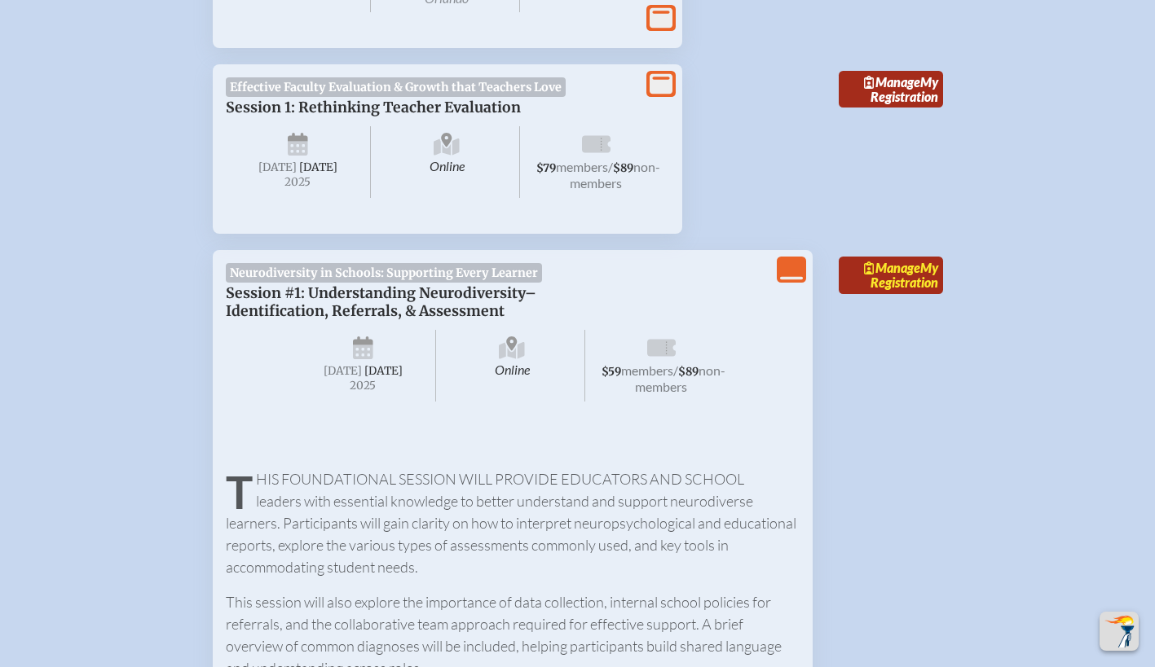 The width and height of the screenshot is (1155, 667). I want to click on span: Session #1: Understanding Neurodiversity–Identification, Referrals, & Assessment, so click(381, 302).